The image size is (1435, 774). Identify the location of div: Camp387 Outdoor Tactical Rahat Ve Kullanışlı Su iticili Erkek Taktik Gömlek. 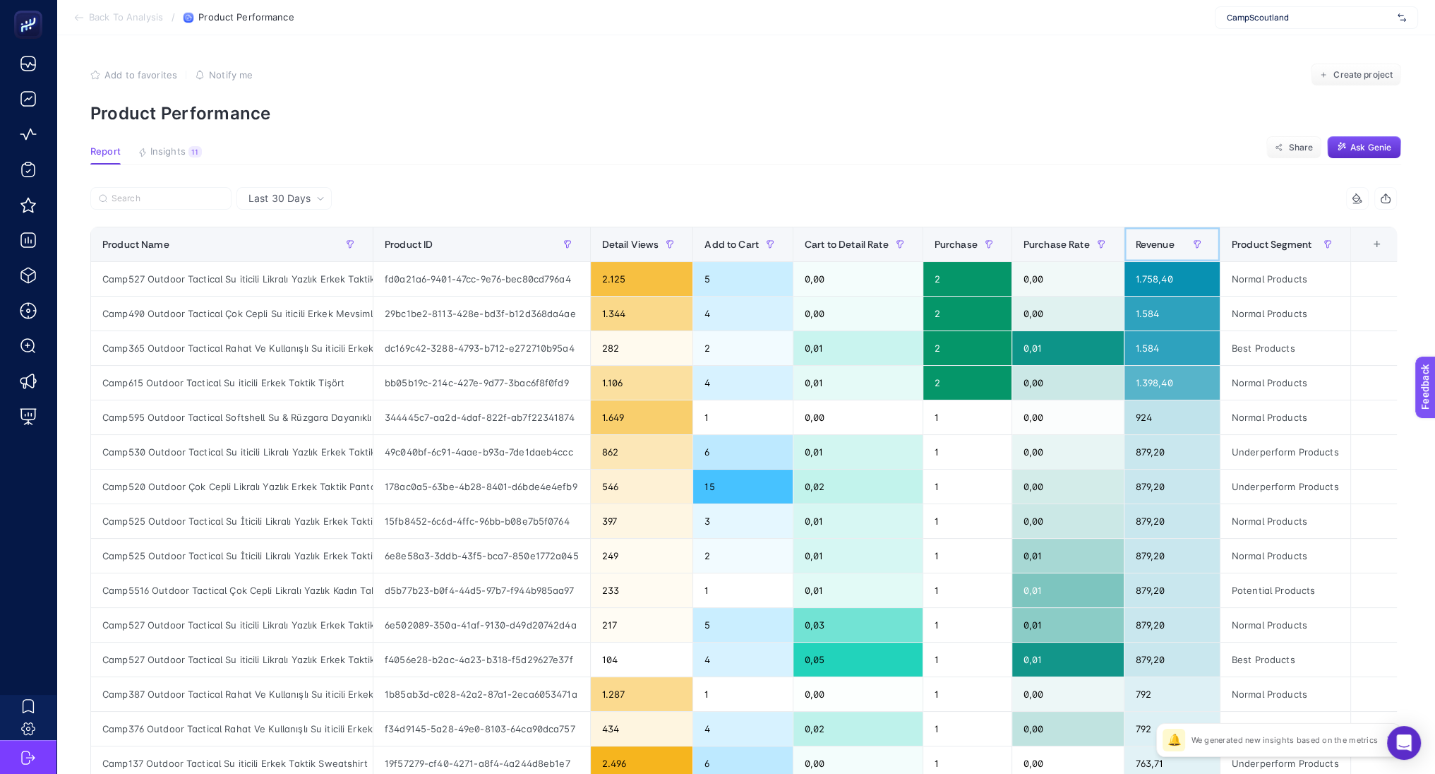
(232, 694).